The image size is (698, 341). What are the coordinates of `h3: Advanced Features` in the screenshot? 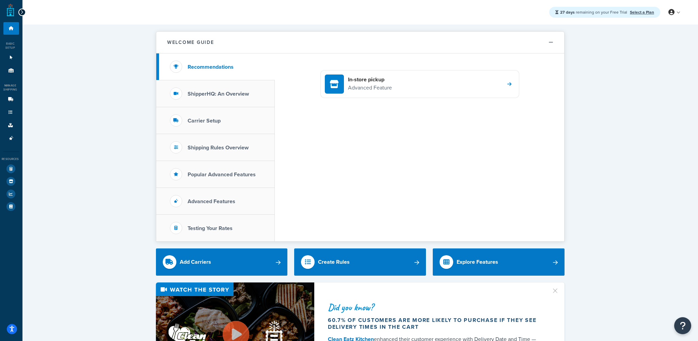 It's located at (212, 202).